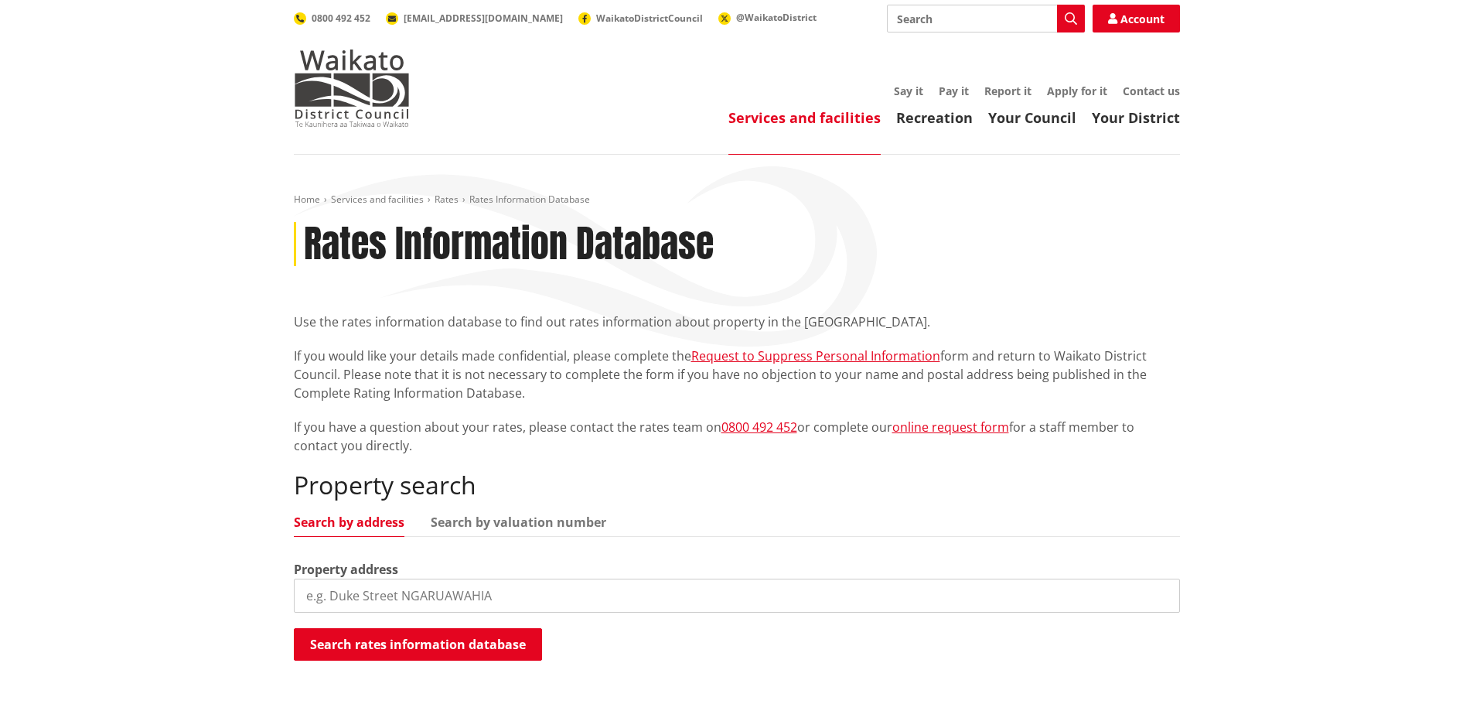 This screenshot has height=711, width=1473. I want to click on h2: Property search, so click(737, 485).